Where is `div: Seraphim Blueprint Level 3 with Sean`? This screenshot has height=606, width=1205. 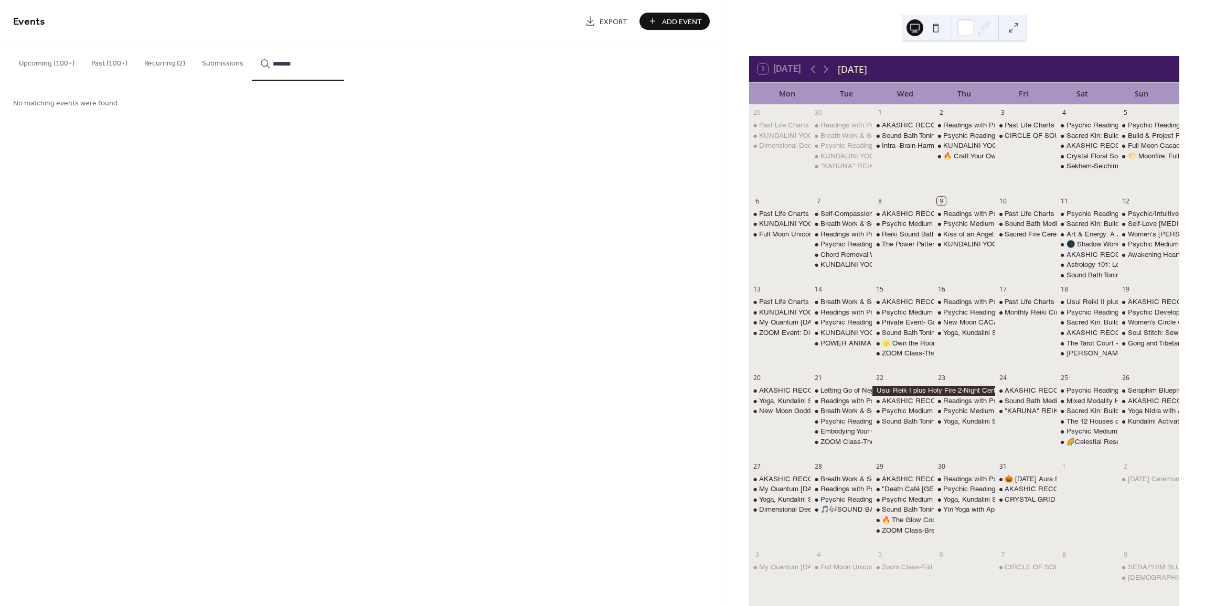
div: Seraphim Blueprint Level 3 with Sean is located at coordinates (1148, 391).